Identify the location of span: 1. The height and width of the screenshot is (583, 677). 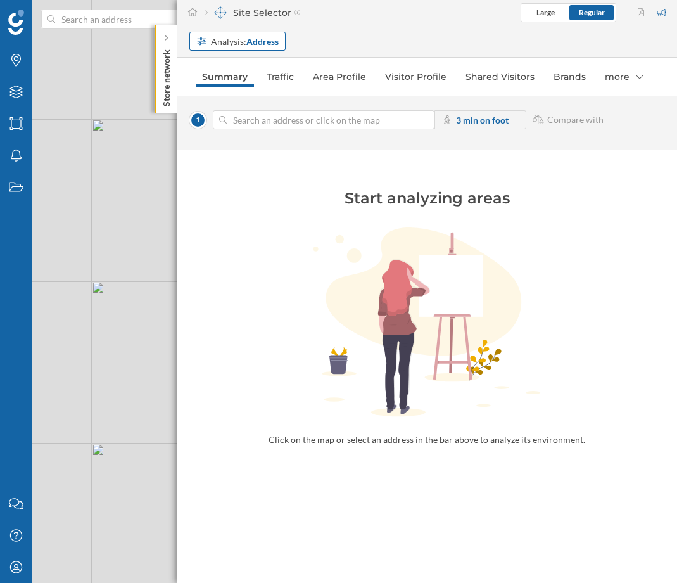
(198, 120).